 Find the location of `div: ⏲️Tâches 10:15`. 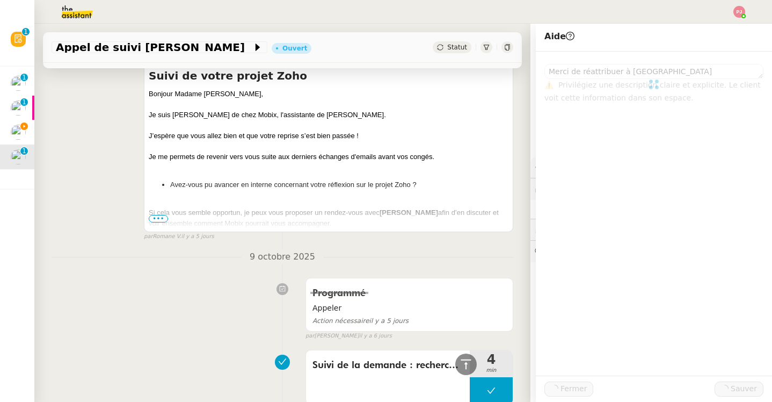

div: ⏲️Tâches 10:15 is located at coordinates (651, 229).